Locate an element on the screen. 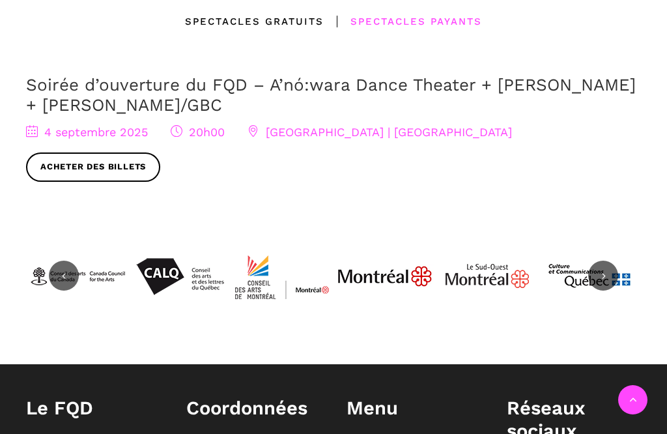 This screenshot has width=667, height=434. img: CMYK_Logo_CAMMontreal is located at coordinates (282, 276).